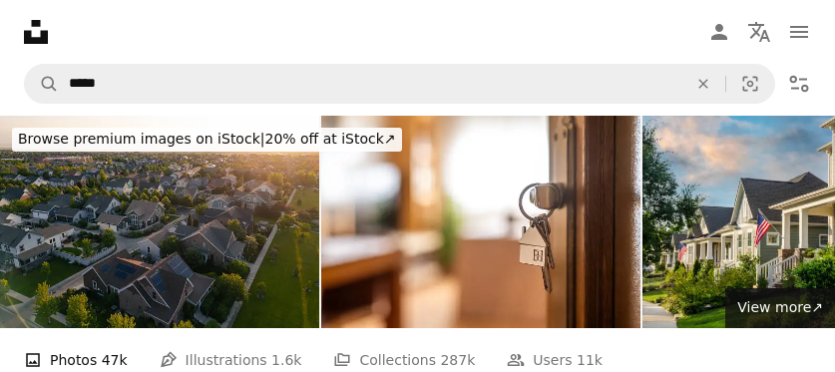  Describe the element at coordinates (286, 360) in the screenshot. I see `span: 1.6k` at that location.